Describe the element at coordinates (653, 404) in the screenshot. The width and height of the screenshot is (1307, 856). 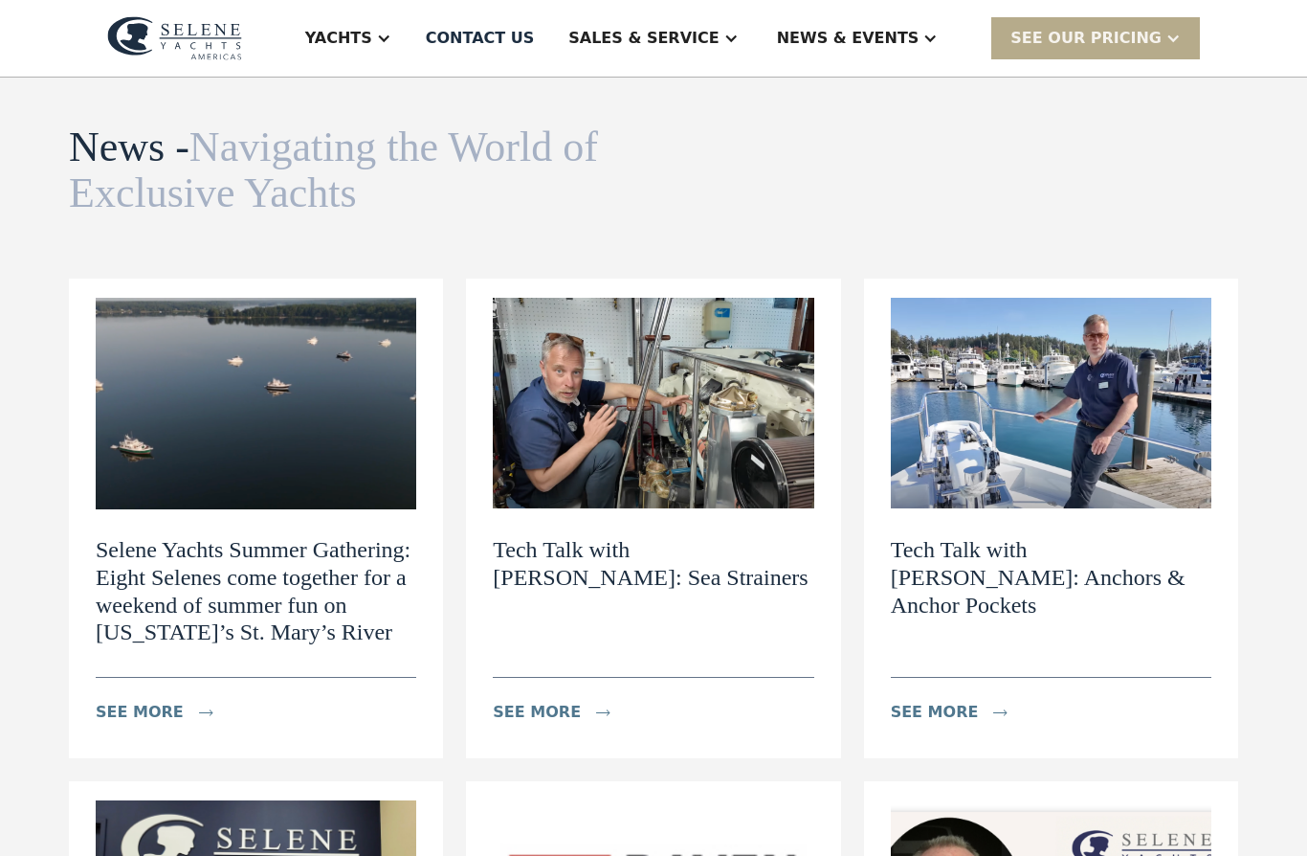
I see `img: Tech Talk with Dylan: Sea Strainers` at that location.